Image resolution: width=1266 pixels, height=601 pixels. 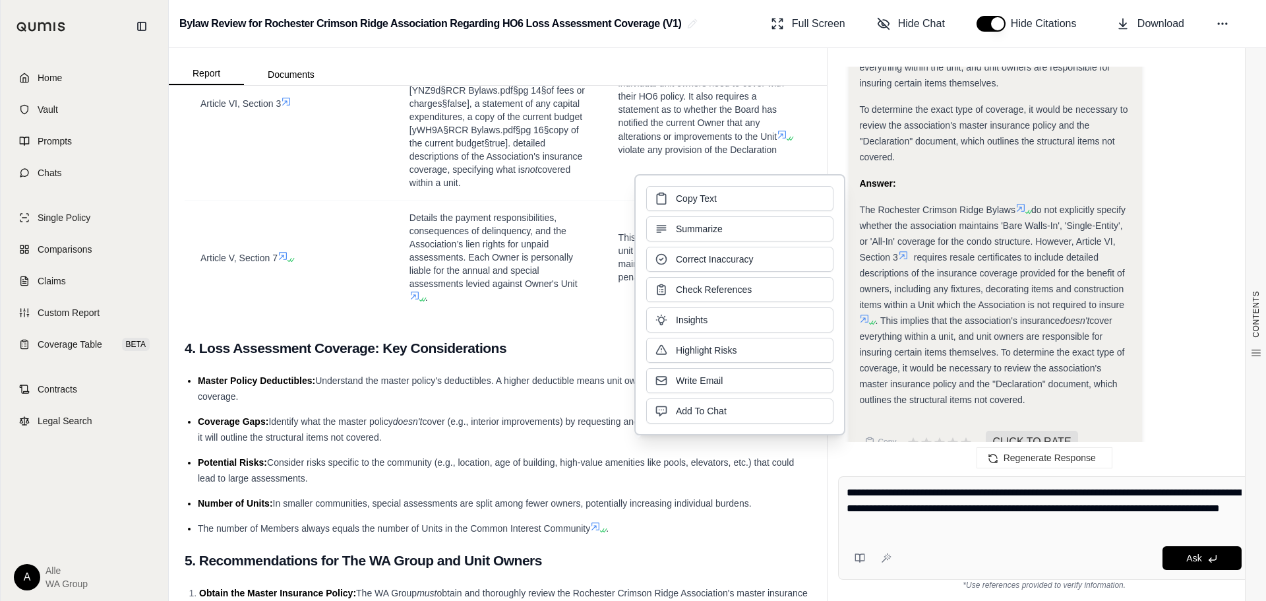 I want to click on span: CLICK TO RATE, so click(x=1031, y=442).